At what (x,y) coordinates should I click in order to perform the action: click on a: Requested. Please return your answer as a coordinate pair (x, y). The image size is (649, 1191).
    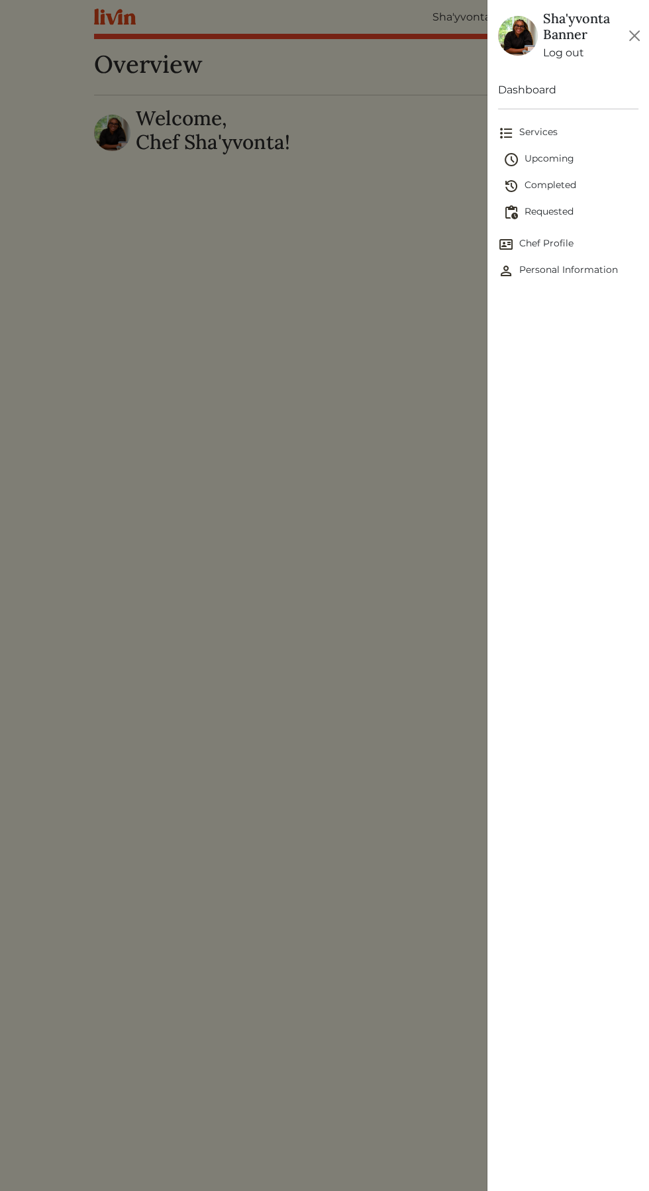
    Looking at the image, I should click on (571, 213).